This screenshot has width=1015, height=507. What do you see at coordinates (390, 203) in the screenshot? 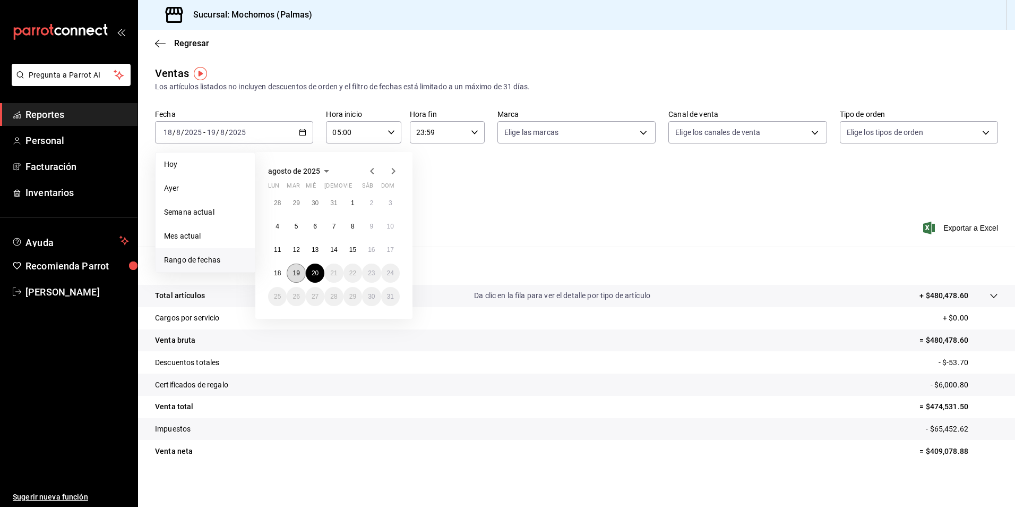
I see `abbr: 3 de agosto de 2025` at bounding box center [390, 203].